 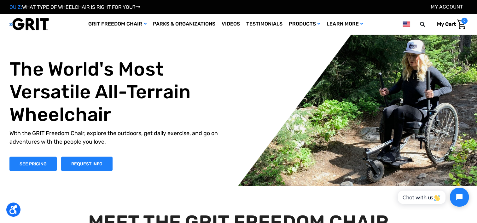 I want to click on img: GRIT All-Terrain Wheelchair and Mobility Equipment, so click(x=29, y=24).